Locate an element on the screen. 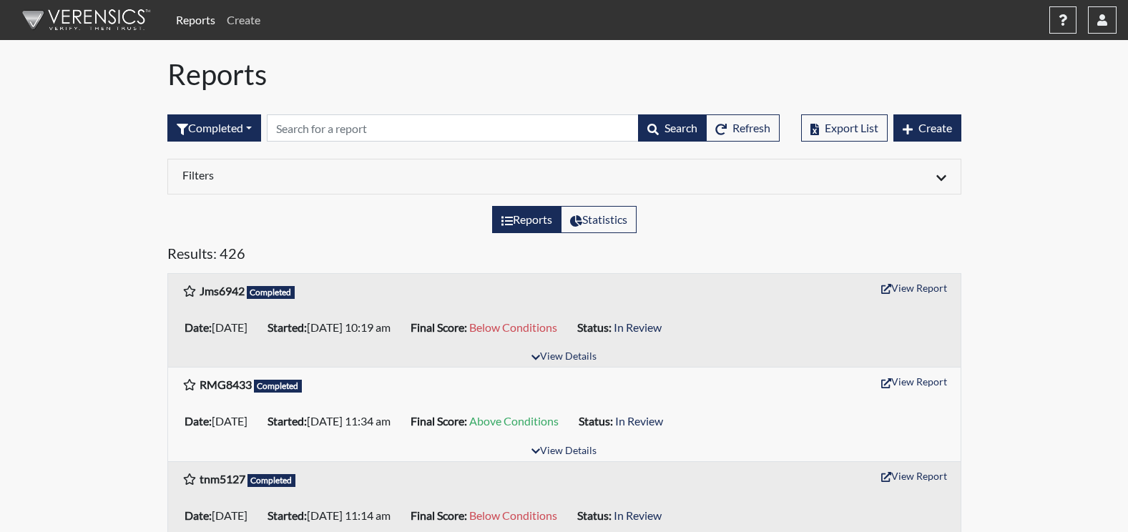 The height and width of the screenshot is (532, 1128). h6: Filters is located at coordinates (368, 175).